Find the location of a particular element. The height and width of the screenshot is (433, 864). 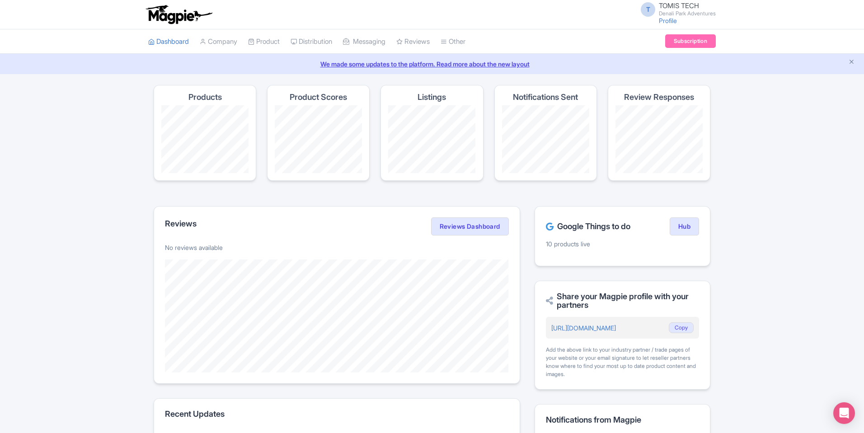

h4: Product Scores is located at coordinates (318, 97).